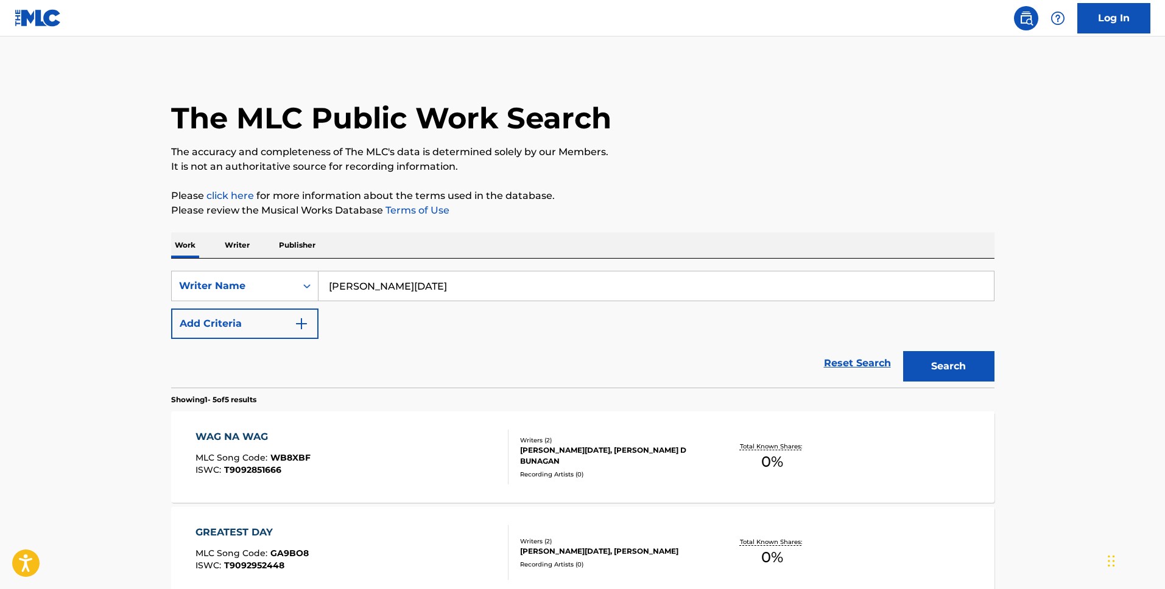 Image resolution: width=1165 pixels, height=589 pixels. What do you see at coordinates (289, 554) in the screenshot?
I see `span: GA9BO8` at bounding box center [289, 554].